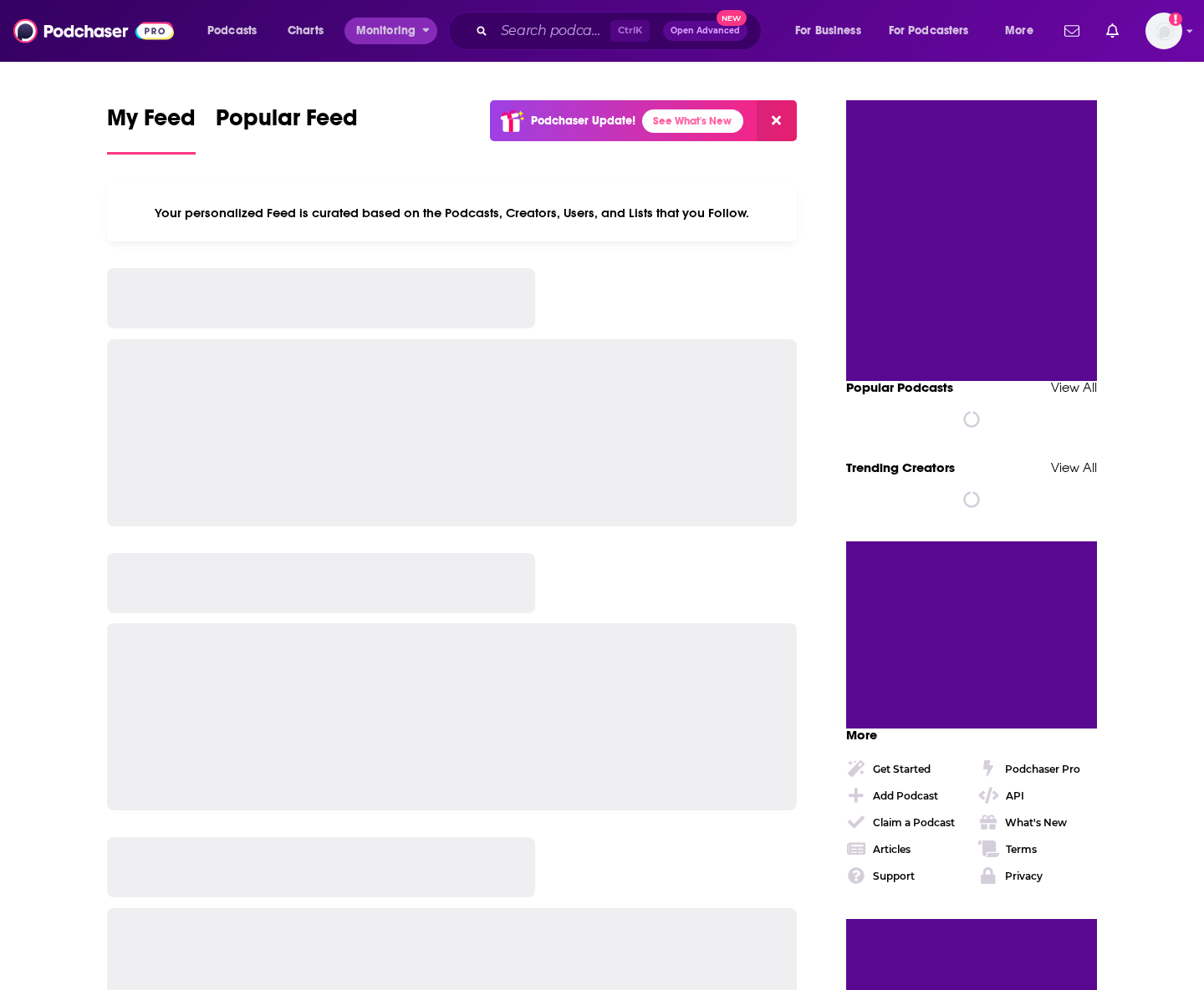  I want to click on div: Podchaser Pro, so click(1043, 768).